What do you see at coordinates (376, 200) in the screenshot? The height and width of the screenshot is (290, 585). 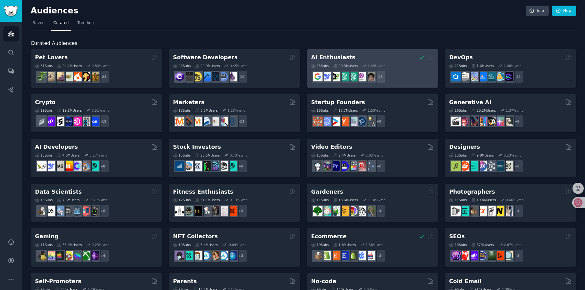 I see `div: 1.10 % /mo` at bounding box center [376, 200].